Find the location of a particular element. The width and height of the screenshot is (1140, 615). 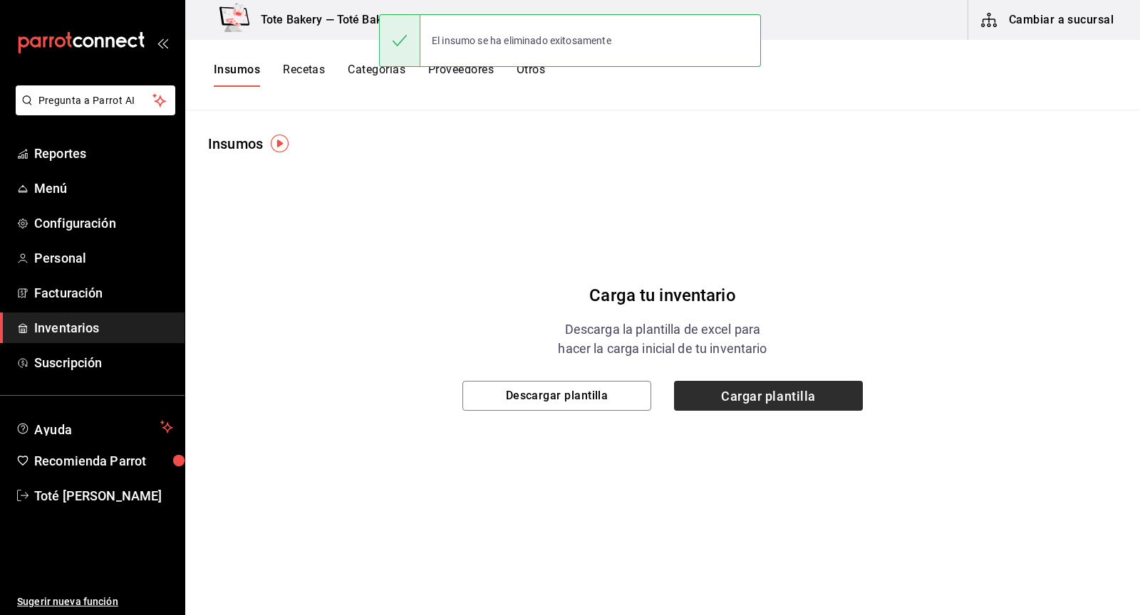

span: Sugerir nueva función is located at coordinates (95, 602).